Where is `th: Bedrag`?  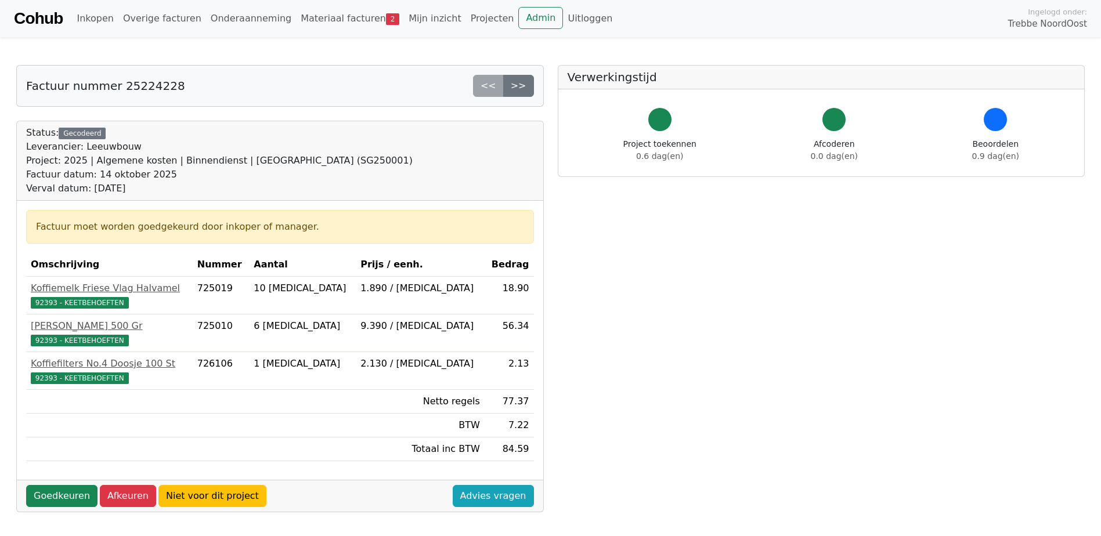 th: Bedrag is located at coordinates (509, 265).